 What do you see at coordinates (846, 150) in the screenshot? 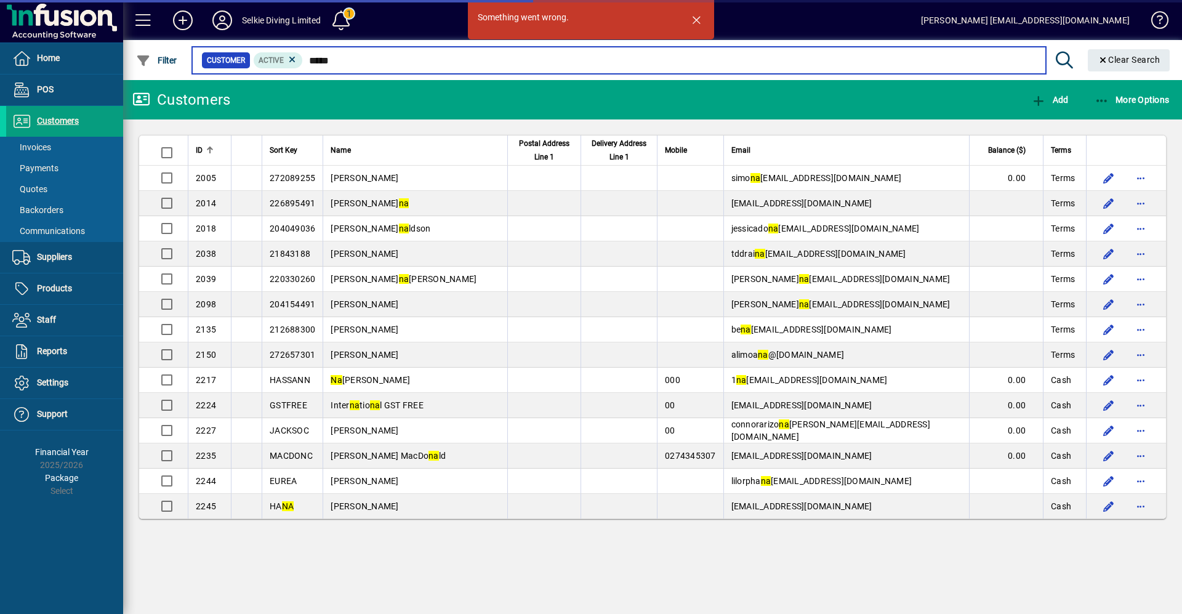
I see `div: Email` at bounding box center [846, 150].